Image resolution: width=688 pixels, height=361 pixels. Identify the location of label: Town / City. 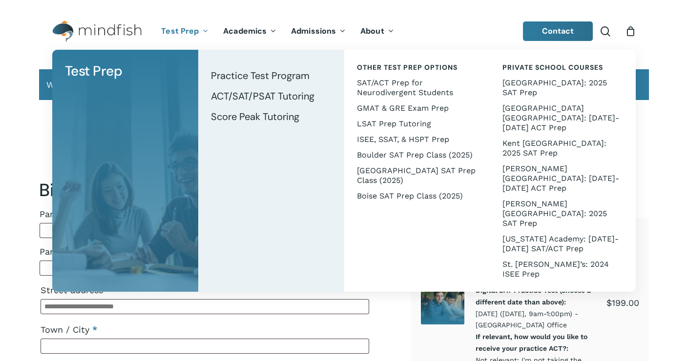
(205, 330).